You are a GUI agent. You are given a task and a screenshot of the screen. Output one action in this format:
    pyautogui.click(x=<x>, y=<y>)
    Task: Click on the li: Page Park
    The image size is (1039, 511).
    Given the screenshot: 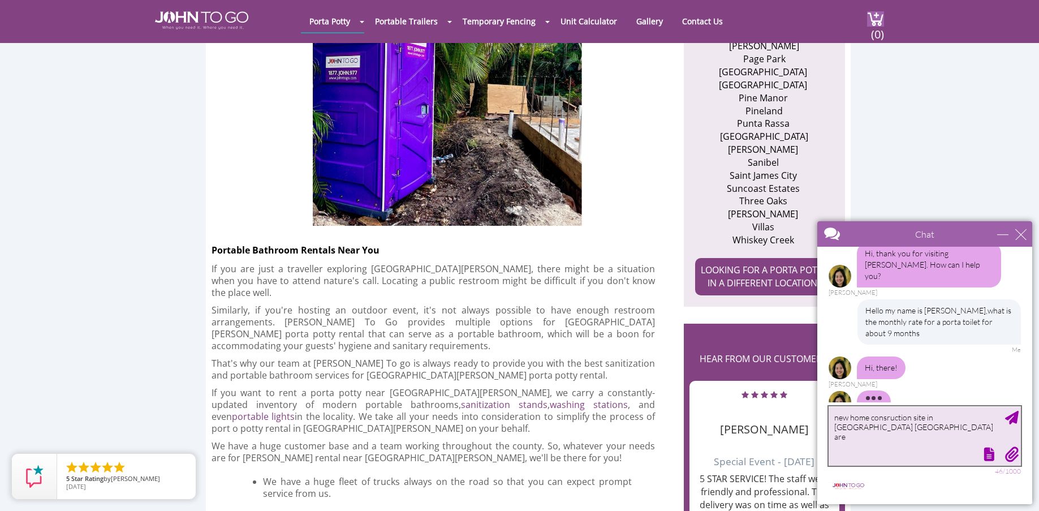 What is the action you would take?
    pyautogui.click(x=764, y=59)
    